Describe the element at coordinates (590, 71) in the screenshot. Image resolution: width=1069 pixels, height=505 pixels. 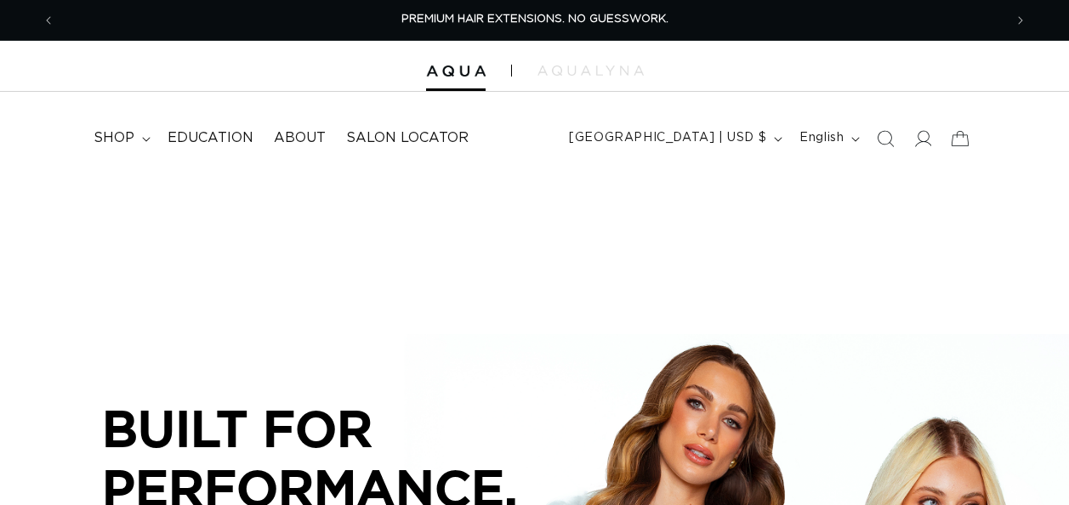
I see `img: aqualyna.com` at that location.